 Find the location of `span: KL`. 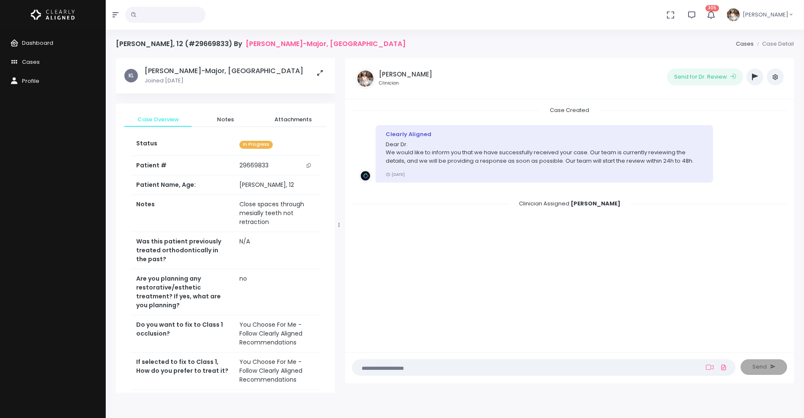

span: KL is located at coordinates (131, 76).